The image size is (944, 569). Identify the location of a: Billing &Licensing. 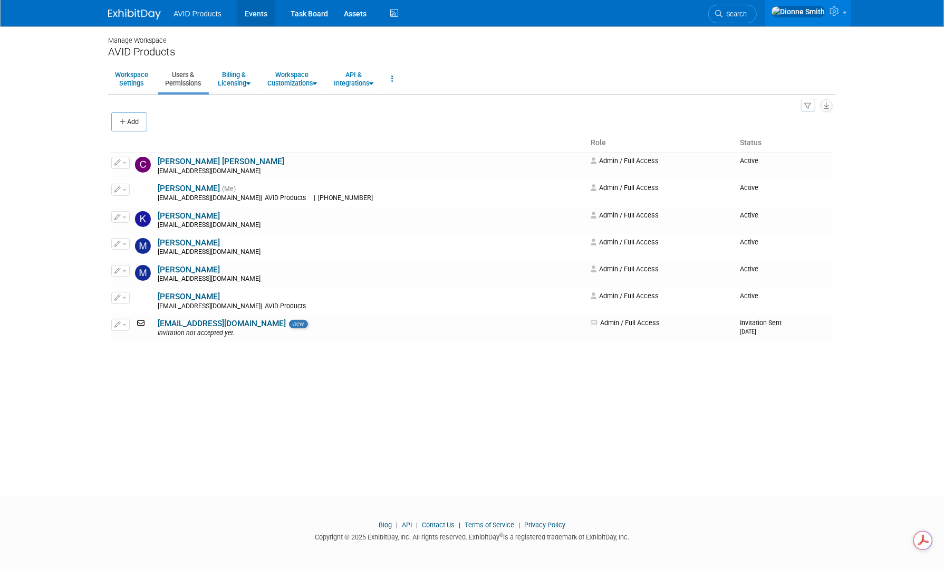
(234, 79).